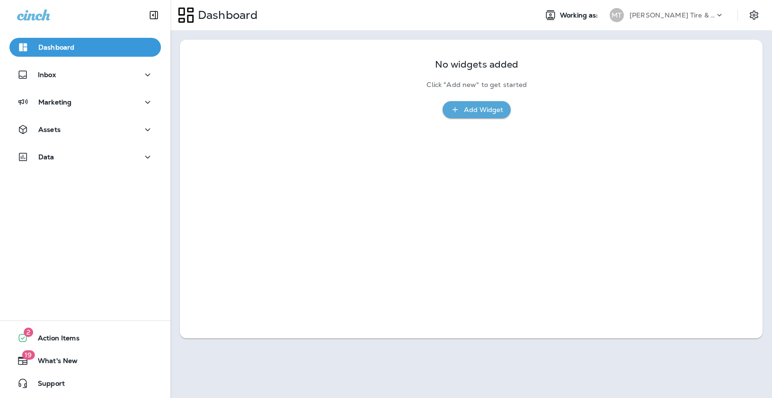 This screenshot has height=398, width=772. Describe the element at coordinates (476, 85) in the screenshot. I see `p: Click "Add new" to get started` at that location.